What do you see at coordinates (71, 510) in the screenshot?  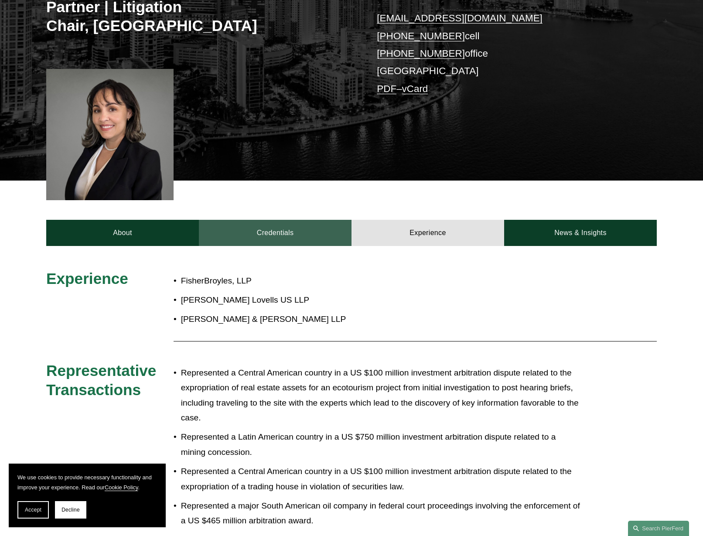 I see `button: Decline` at bounding box center [71, 510].